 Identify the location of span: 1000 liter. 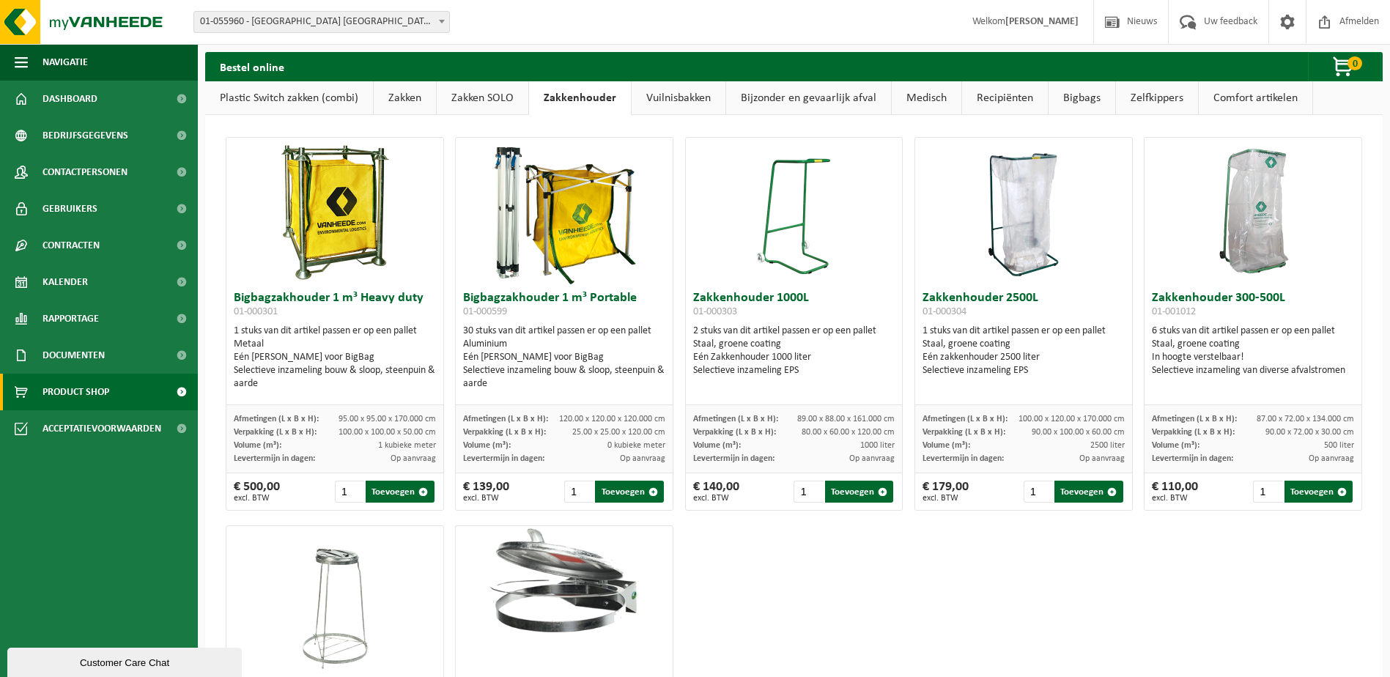
(877, 446).